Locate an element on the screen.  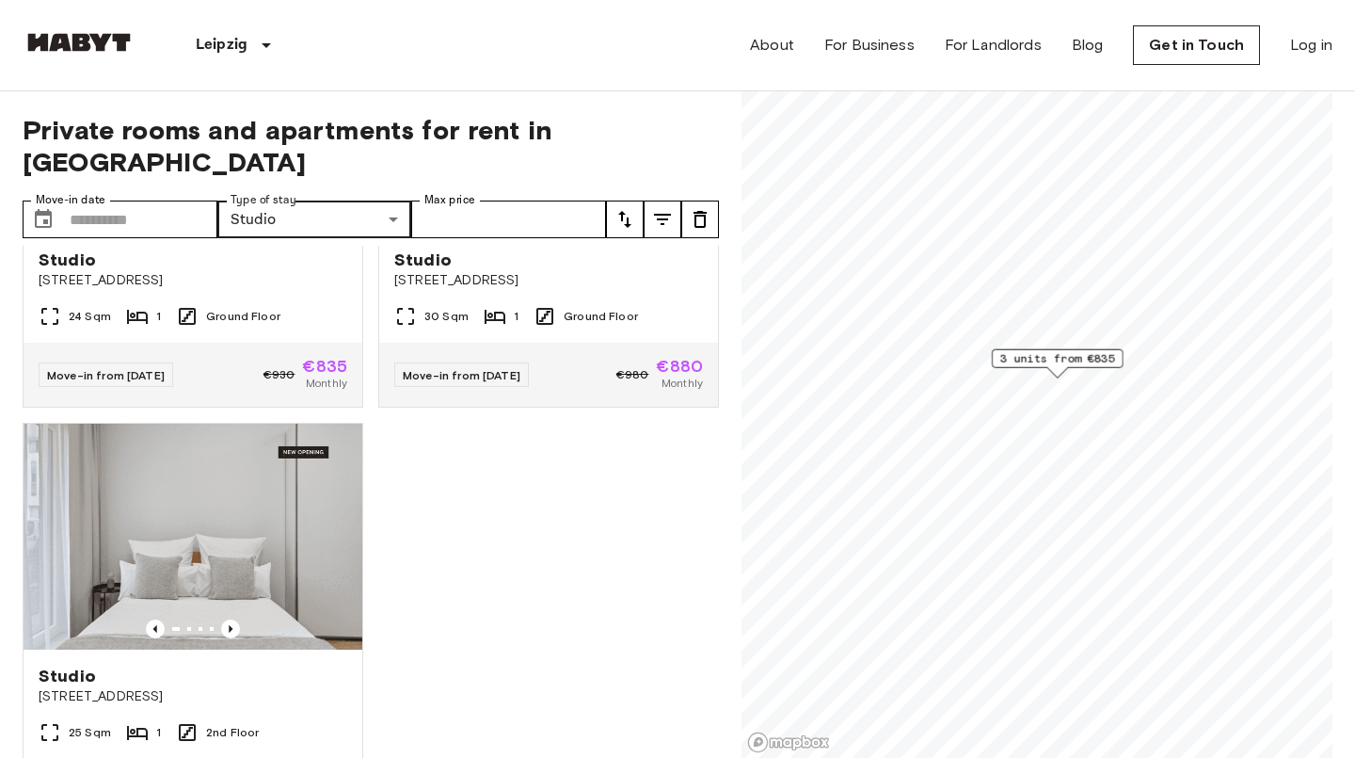
a: For Business is located at coordinates (870, 45).